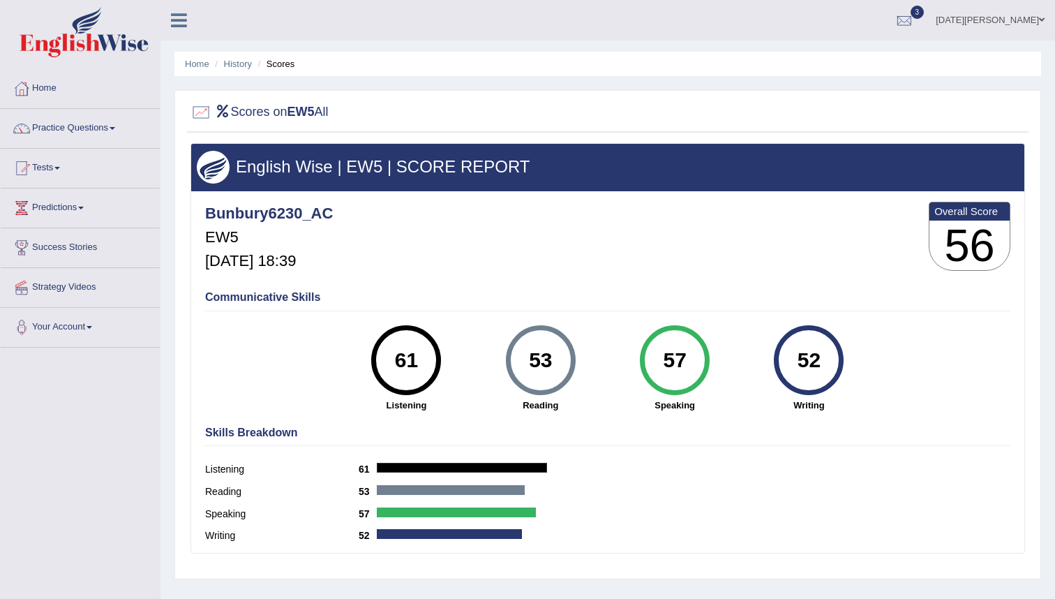 Image resolution: width=1055 pixels, height=599 pixels. What do you see at coordinates (368, 491) in the screenshot?
I see `b: 53` at bounding box center [368, 491].